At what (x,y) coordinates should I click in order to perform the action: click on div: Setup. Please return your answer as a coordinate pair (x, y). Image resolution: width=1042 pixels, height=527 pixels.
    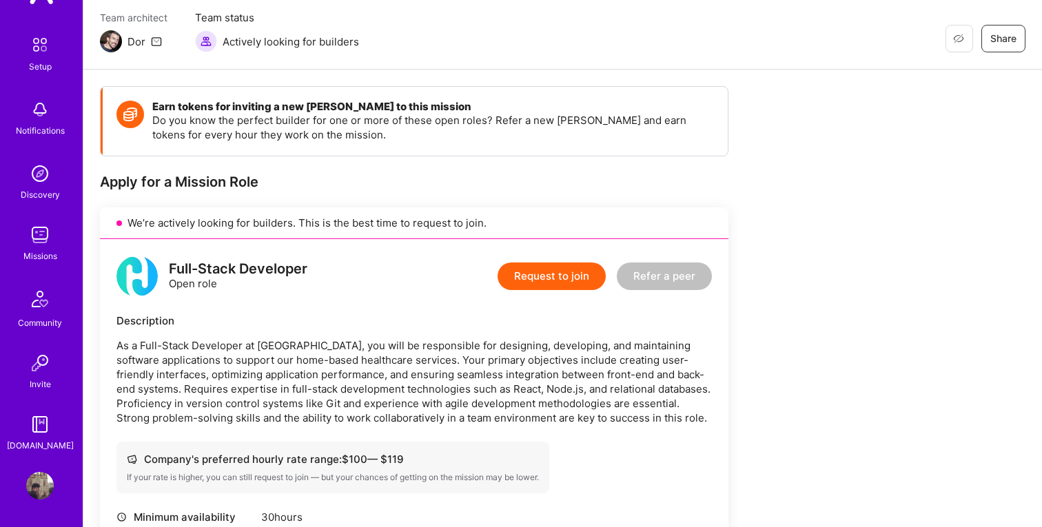
    Looking at the image, I should click on (40, 66).